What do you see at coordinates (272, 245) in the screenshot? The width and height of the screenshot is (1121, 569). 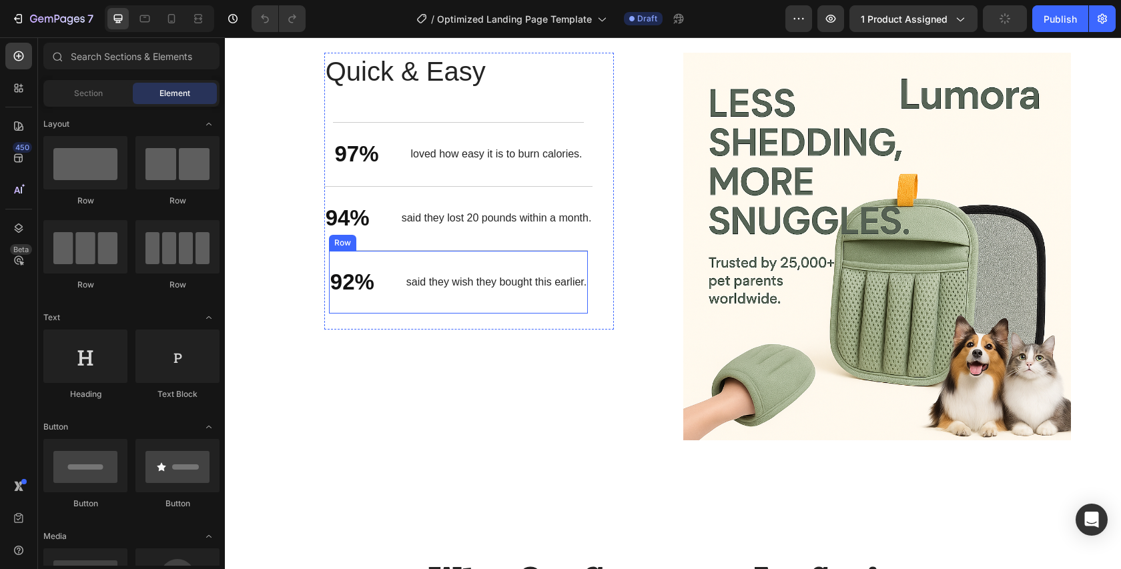 I see `p: said they wish they bought this earlier.` at bounding box center [272, 245].